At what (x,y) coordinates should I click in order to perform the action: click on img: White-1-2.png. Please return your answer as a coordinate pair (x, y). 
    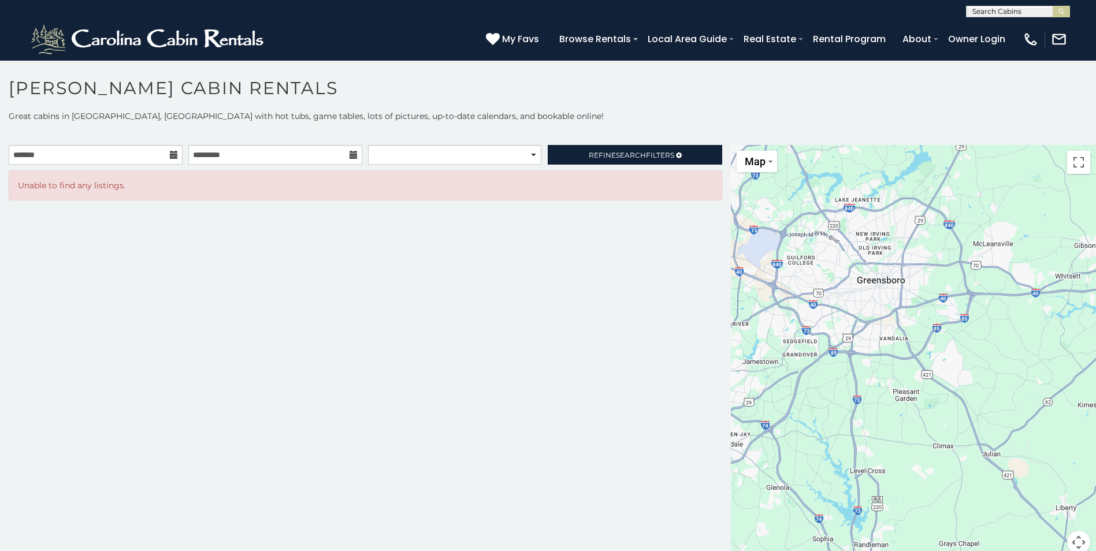
    Looking at the image, I should click on (148, 39).